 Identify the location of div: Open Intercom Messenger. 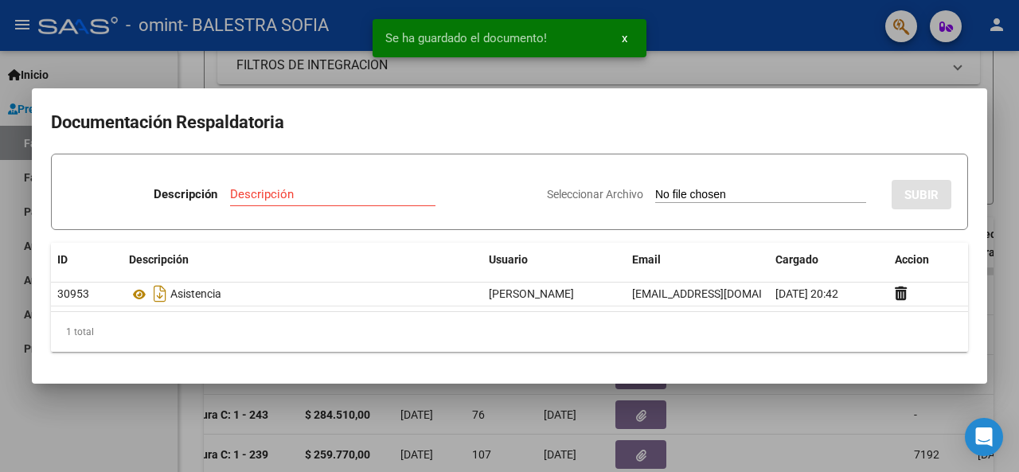
(984, 437).